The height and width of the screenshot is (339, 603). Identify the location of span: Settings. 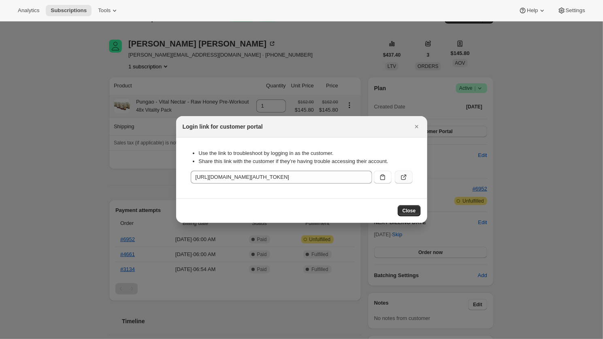
(575, 11).